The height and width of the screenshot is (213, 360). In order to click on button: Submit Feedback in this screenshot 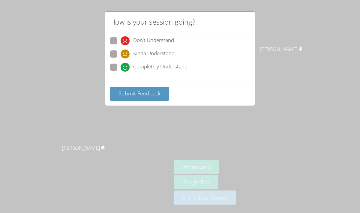, I will do `click(140, 94)`.